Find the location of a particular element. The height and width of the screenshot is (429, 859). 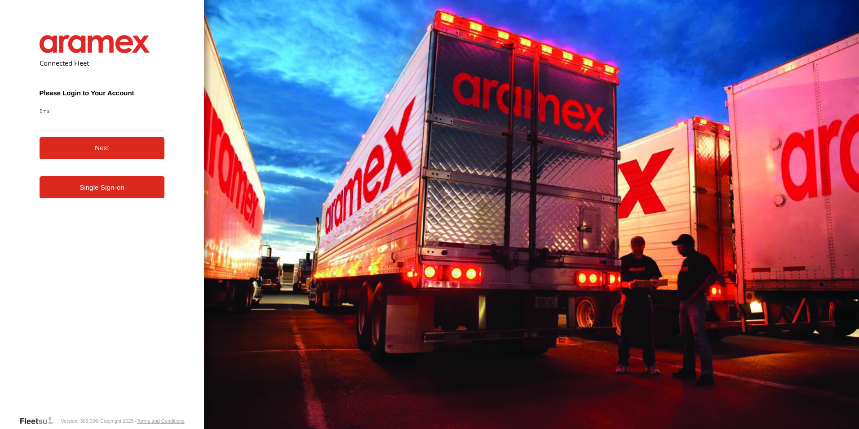

h2: Connected Fleet is located at coordinates (102, 63).